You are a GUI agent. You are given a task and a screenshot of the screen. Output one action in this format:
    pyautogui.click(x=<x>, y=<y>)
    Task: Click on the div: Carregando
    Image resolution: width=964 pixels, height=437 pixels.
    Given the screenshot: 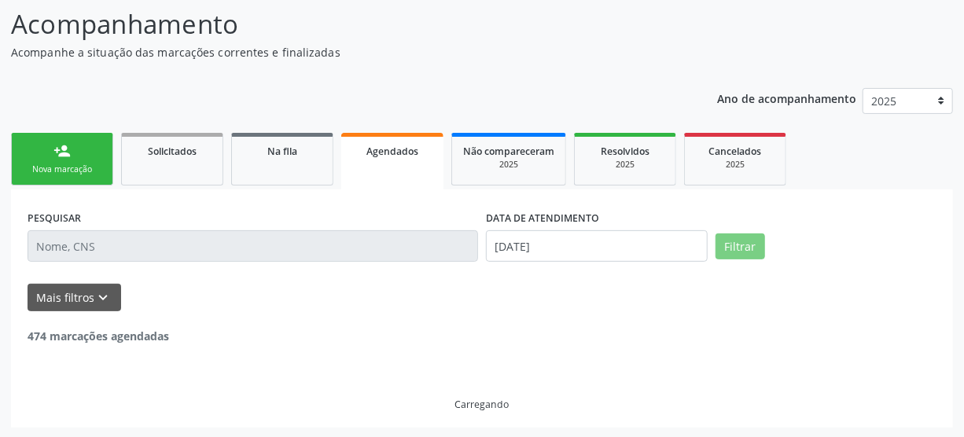 What is the action you would take?
    pyautogui.click(x=482, y=404)
    